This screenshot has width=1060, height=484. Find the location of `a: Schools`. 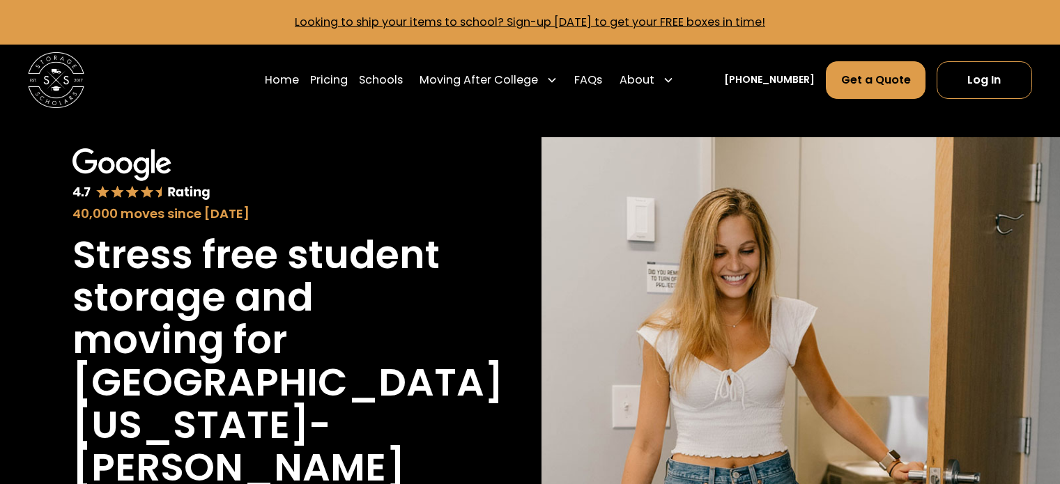

a: Schools is located at coordinates (381, 80).